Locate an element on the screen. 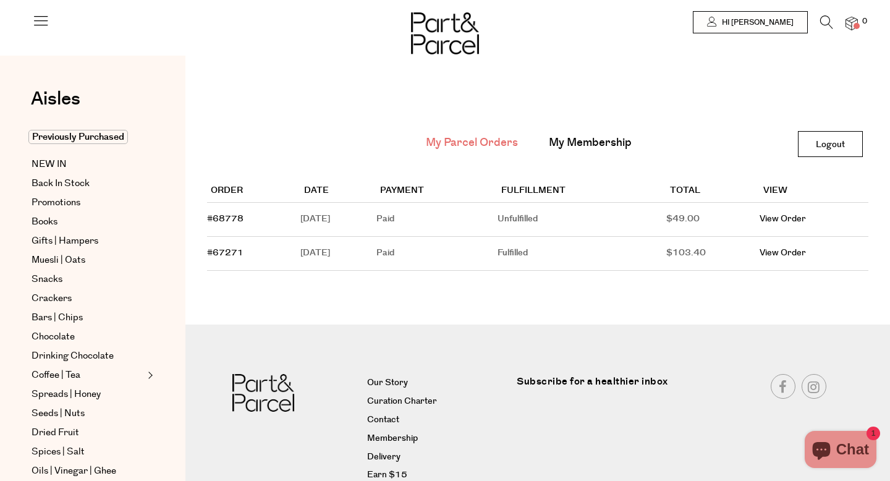 Image resolution: width=890 pixels, height=481 pixels. a: Bars | Chips is located at coordinates (88, 318).